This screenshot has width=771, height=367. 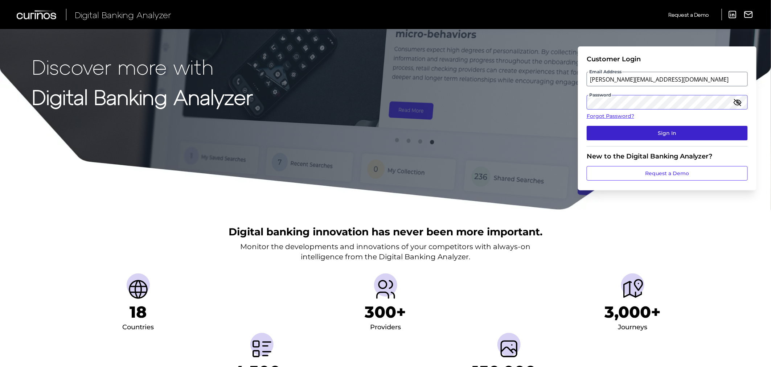 I want to click on img: Screenshots, so click(x=509, y=349).